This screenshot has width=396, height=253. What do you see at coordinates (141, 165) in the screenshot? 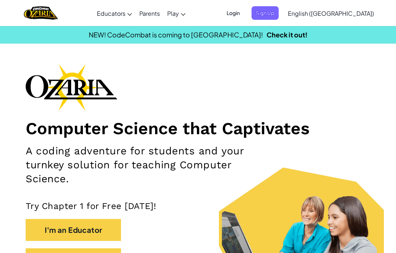
I see `h2: A coding adventure for students and your turnkey solution for teaching Computer Science.` at bounding box center [141, 165].